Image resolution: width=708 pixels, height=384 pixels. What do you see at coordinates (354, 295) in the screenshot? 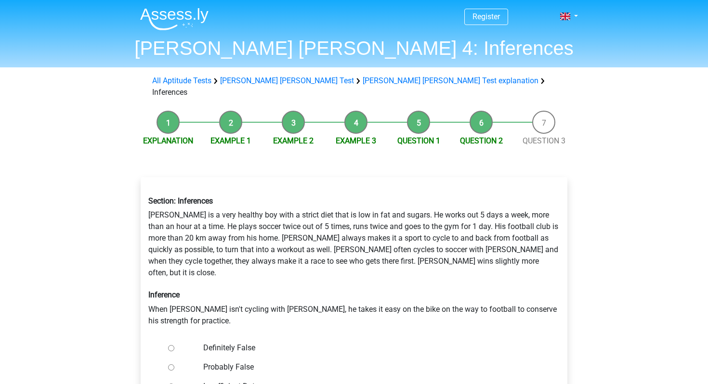
I see `h6: Inference` at bounding box center [354, 295].